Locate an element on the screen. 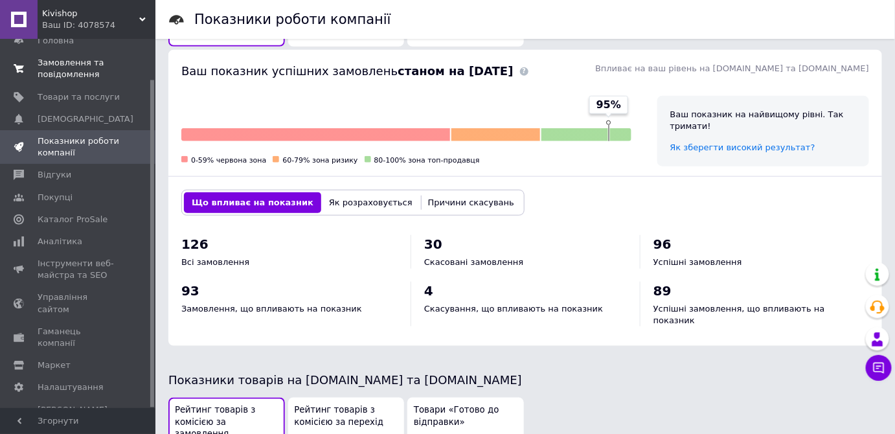  h1: Показники роботи компанії is located at coordinates (293, 19).